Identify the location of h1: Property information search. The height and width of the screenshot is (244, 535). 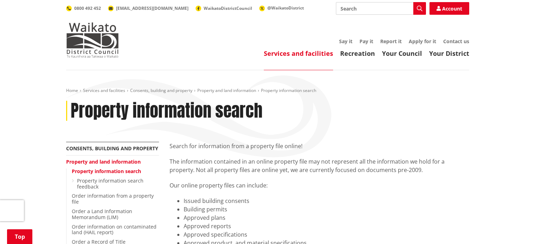
(166, 111).